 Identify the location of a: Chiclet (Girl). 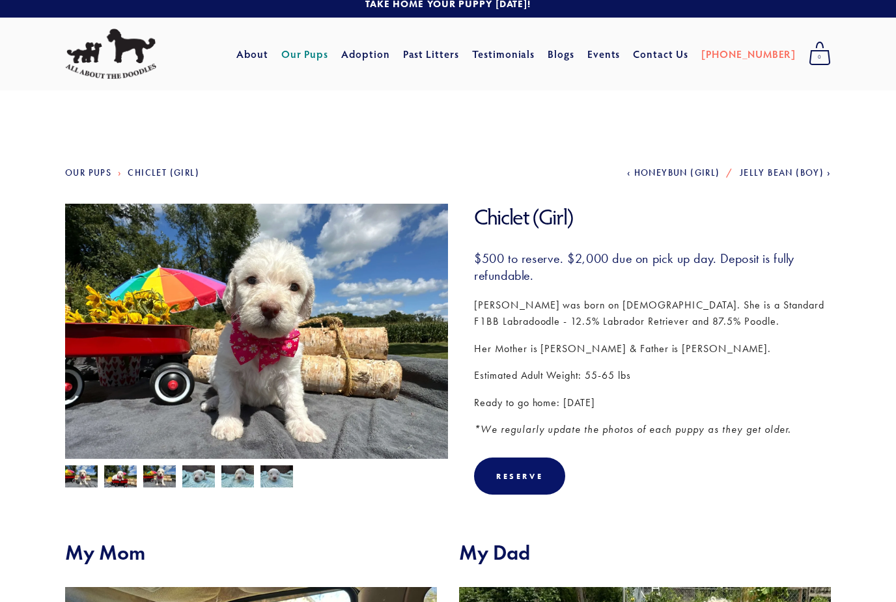
(163, 172).